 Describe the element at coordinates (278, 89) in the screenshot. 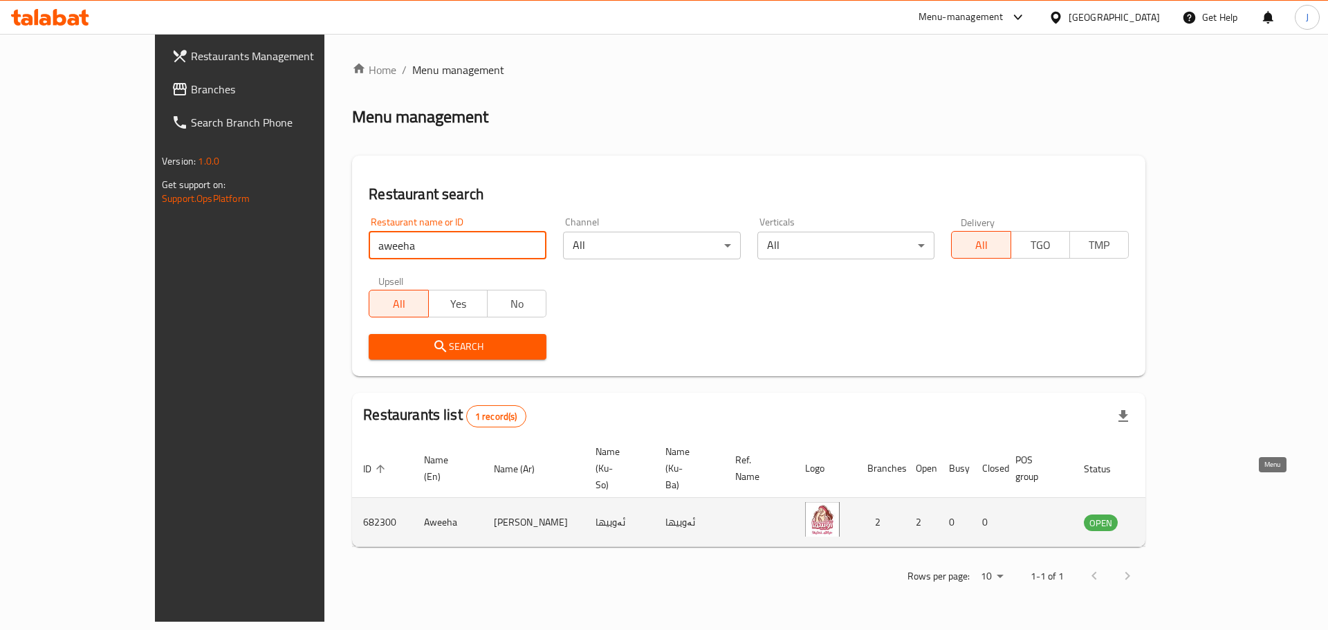

I see `span: Branches` at that location.